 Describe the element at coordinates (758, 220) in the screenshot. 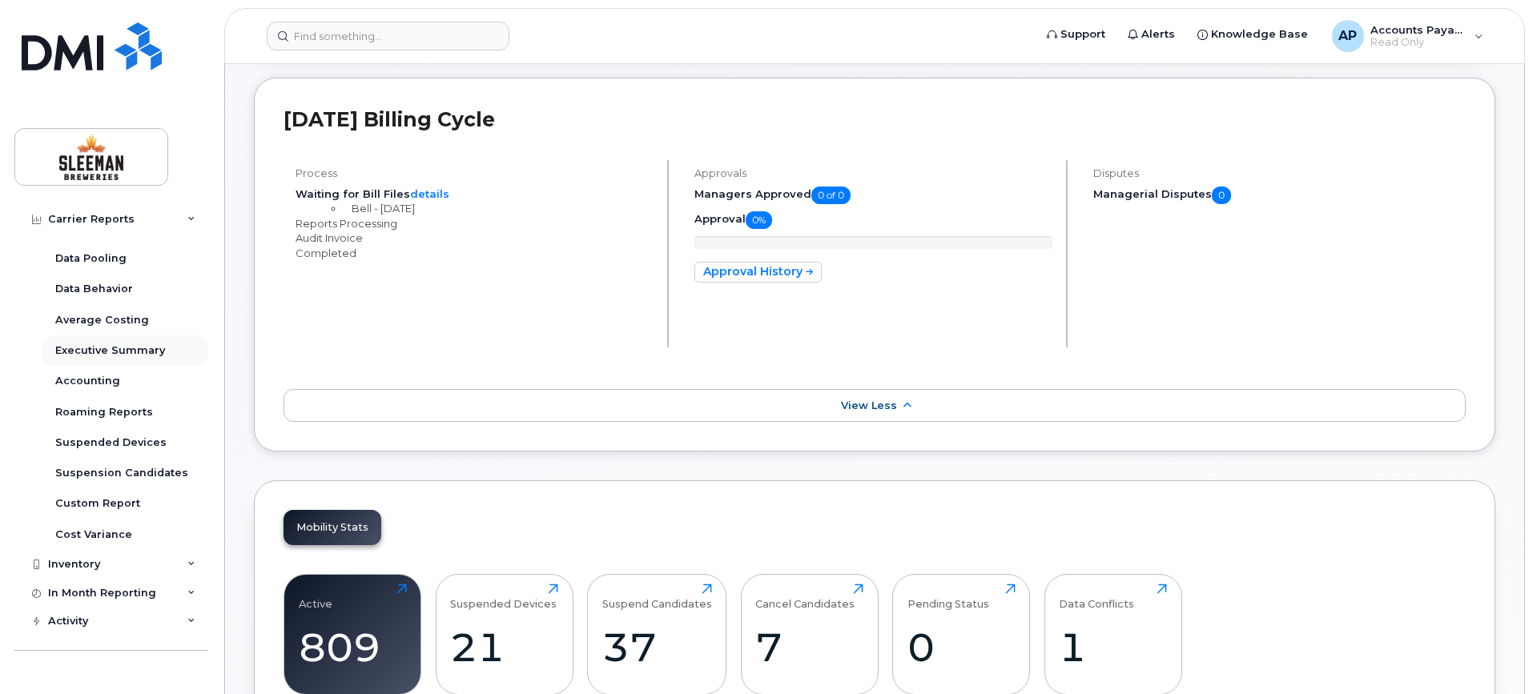

I see `span: 0%` at that location.